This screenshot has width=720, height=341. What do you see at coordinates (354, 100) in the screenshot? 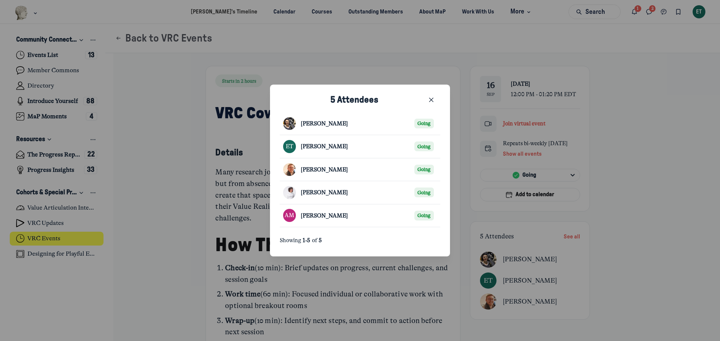
I see `h5: 5 Attendees` at bounding box center [354, 100].